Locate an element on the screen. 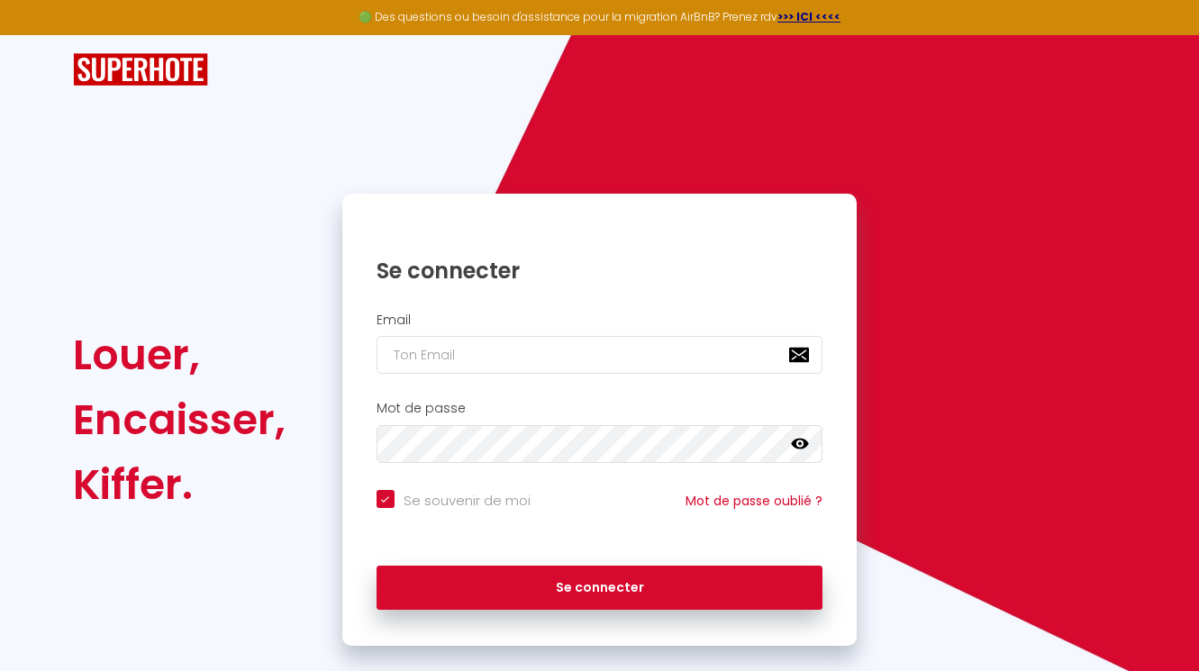 This screenshot has width=1199, height=671. img: SuperHote logo is located at coordinates (140, 69).